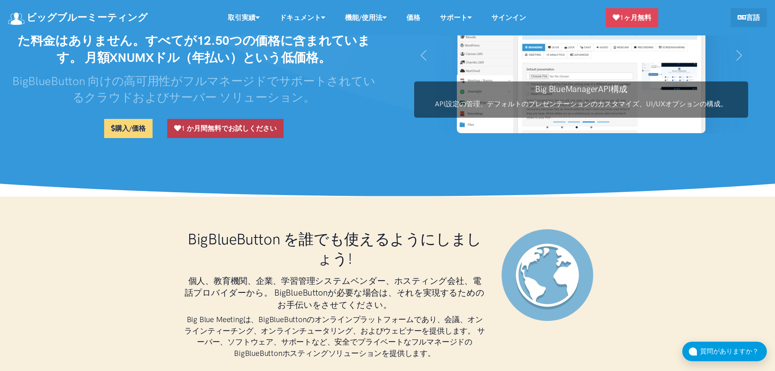 Image resolution: width=775 pixels, height=371 pixels. What do you see at coordinates (581, 89) in the screenshot?
I see `h3: Big BlueManagerAPI構成` at bounding box center [581, 89].